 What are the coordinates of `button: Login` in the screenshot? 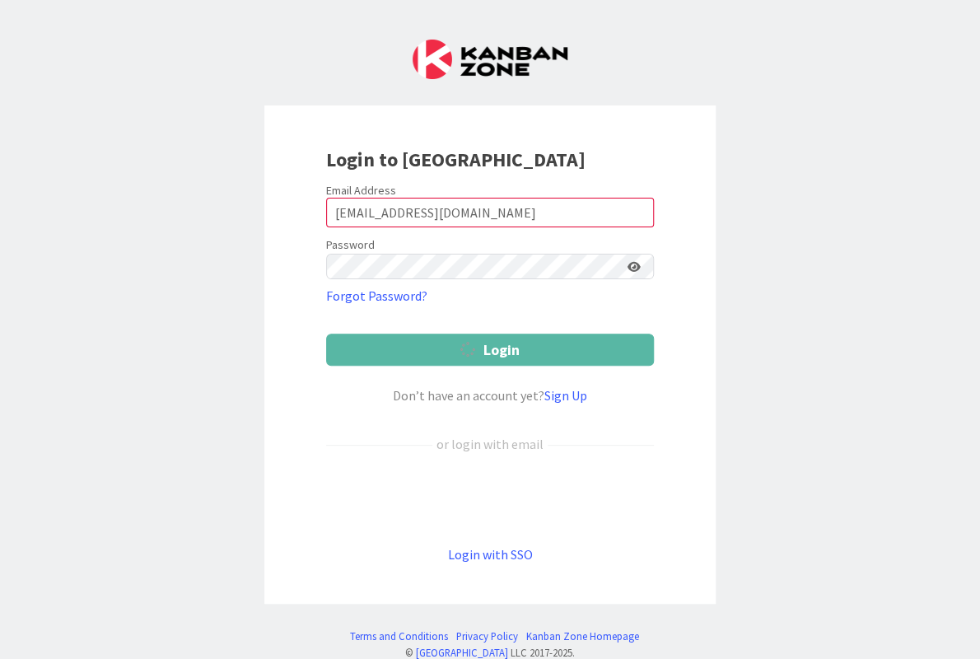 It's located at (490, 349).